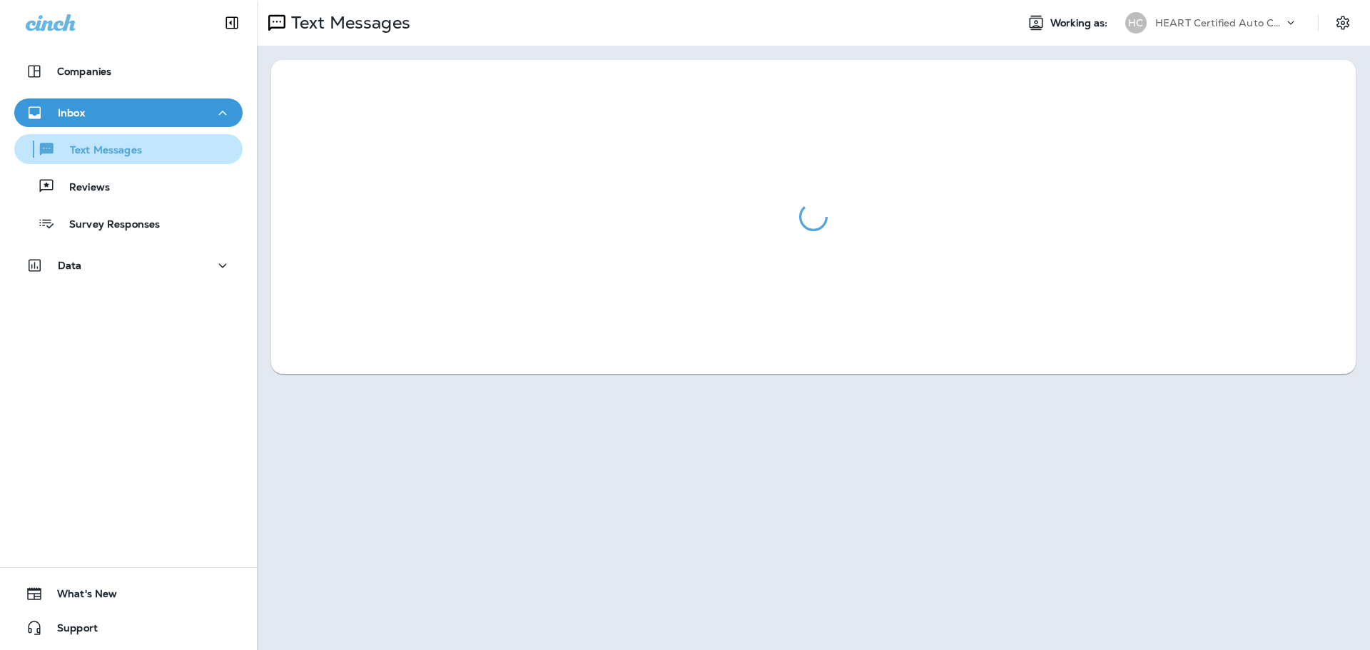 This screenshot has width=1370, height=650. I want to click on p: Survey Responses, so click(107, 225).